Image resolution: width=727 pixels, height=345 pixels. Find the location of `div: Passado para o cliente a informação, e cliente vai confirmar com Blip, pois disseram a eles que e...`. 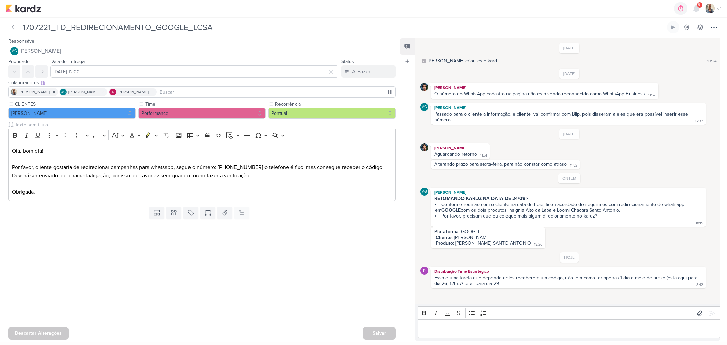

div: Passado para o cliente a informação, e cliente vai confirmar com Blip, pois disseram a eles que e... is located at coordinates (562, 117).